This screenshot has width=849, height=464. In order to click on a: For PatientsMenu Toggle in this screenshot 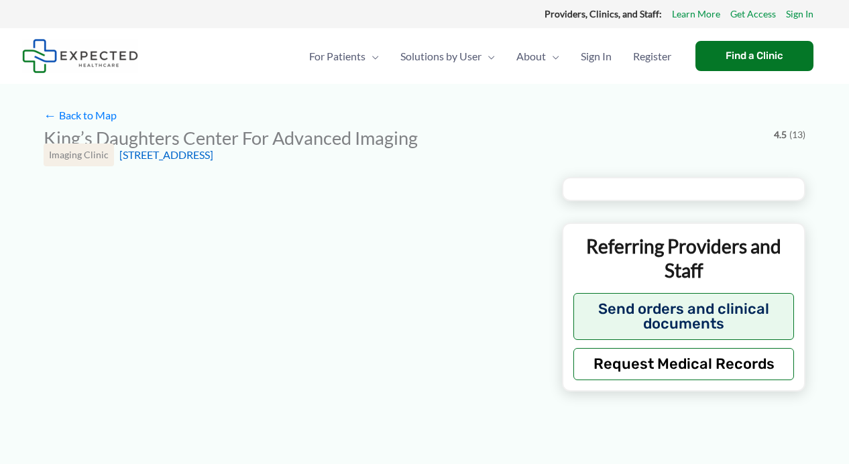, I will do `click(344, 56)`.